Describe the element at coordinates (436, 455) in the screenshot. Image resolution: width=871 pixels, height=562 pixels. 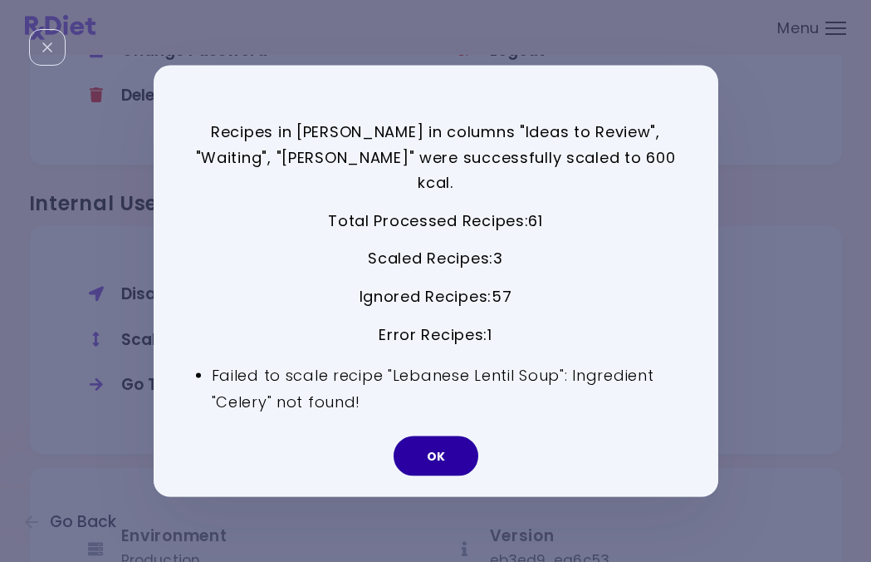
I see `button: OK` at that location.